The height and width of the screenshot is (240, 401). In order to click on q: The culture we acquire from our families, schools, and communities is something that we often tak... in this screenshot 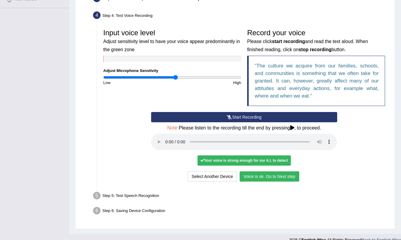, I will do `click(317, 81)`.